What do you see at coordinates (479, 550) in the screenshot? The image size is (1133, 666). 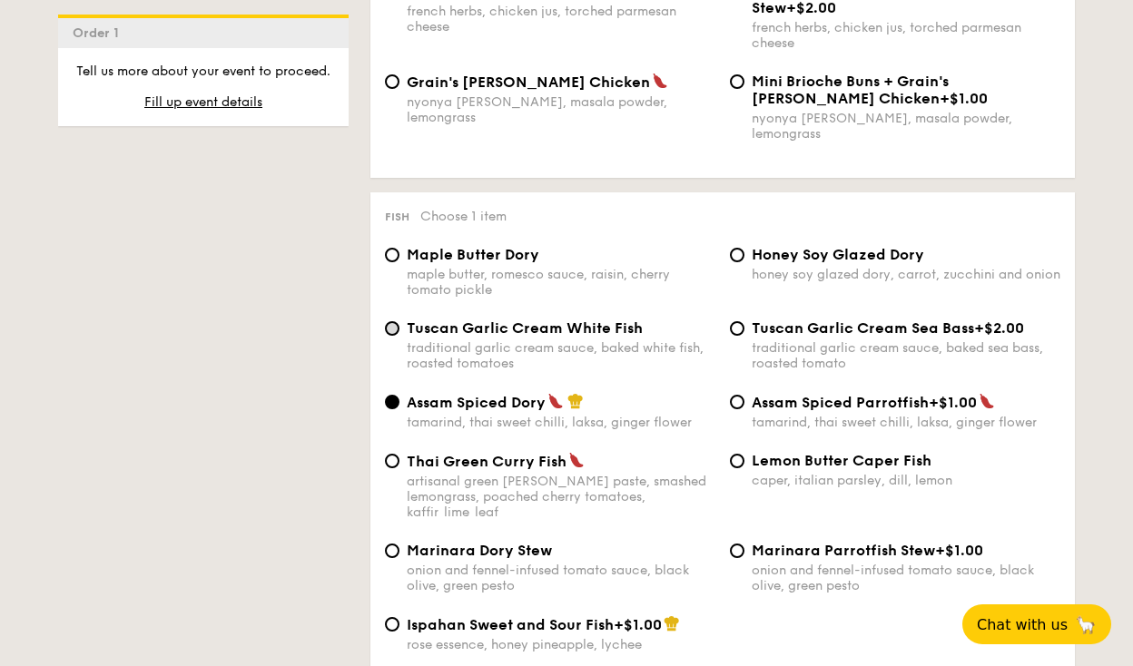 I see `span: Marinara Dory Stew` at bounding box center [479, 550].